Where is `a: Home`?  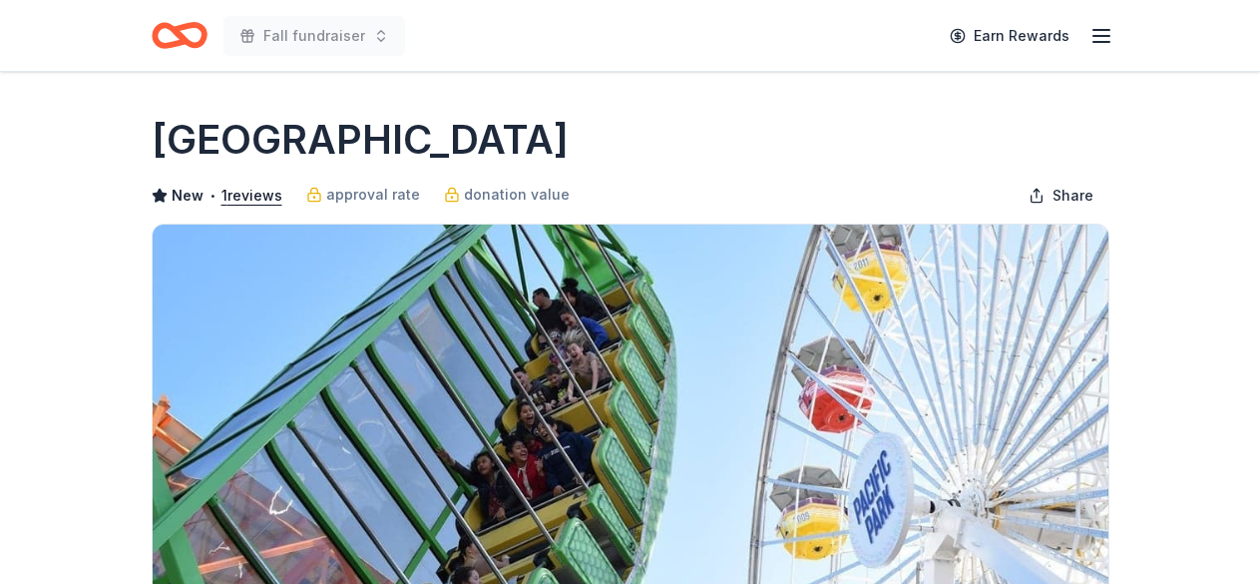 a: Home is located at coordinates (180, 35).